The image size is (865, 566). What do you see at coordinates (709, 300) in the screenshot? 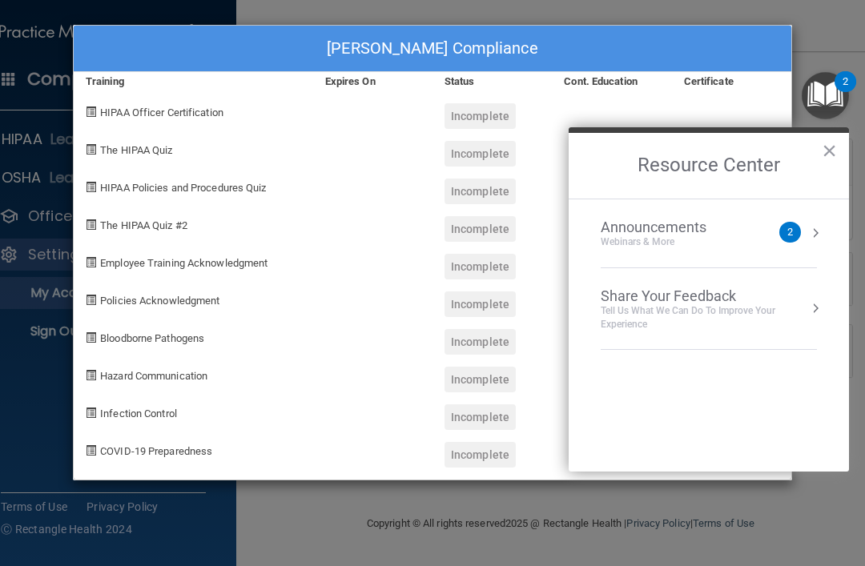
I see `div: Resource Center` at bounding box center [709, 300].